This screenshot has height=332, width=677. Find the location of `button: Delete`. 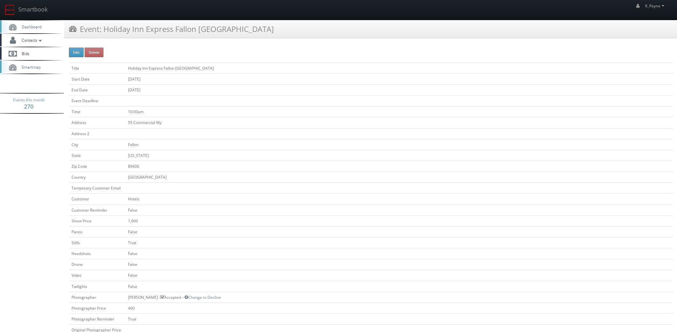

button: Delete is located at coordinates (94, 52).